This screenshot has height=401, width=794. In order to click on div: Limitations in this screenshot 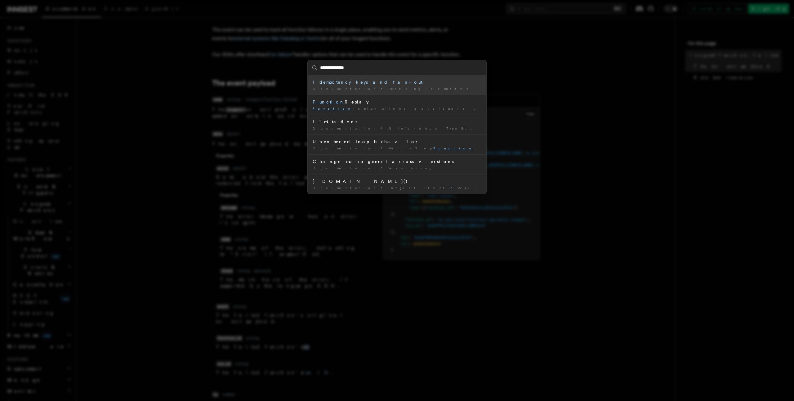, I will do `click(397, 122)`.